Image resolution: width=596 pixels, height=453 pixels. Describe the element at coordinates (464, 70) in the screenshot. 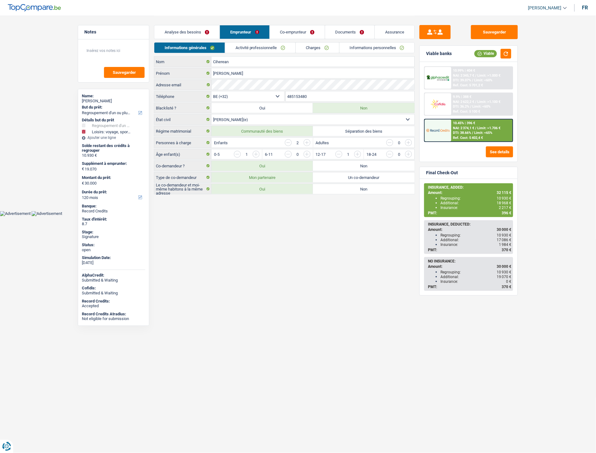

I see `div: 10.99% | 404 €` at that location.